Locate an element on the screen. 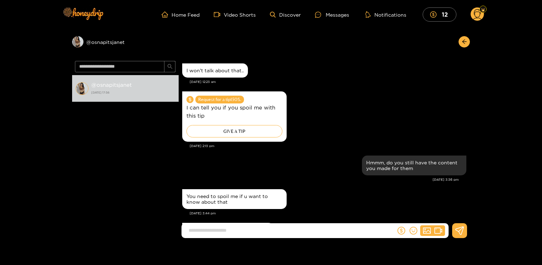 The image size is (542, 265). div: @osnapitsjanet is located at coordinates (125, 42).